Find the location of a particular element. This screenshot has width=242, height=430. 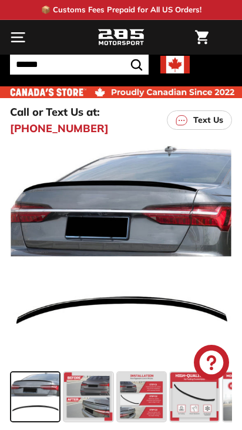

p: Text Us is located at coordinates (208, 120).